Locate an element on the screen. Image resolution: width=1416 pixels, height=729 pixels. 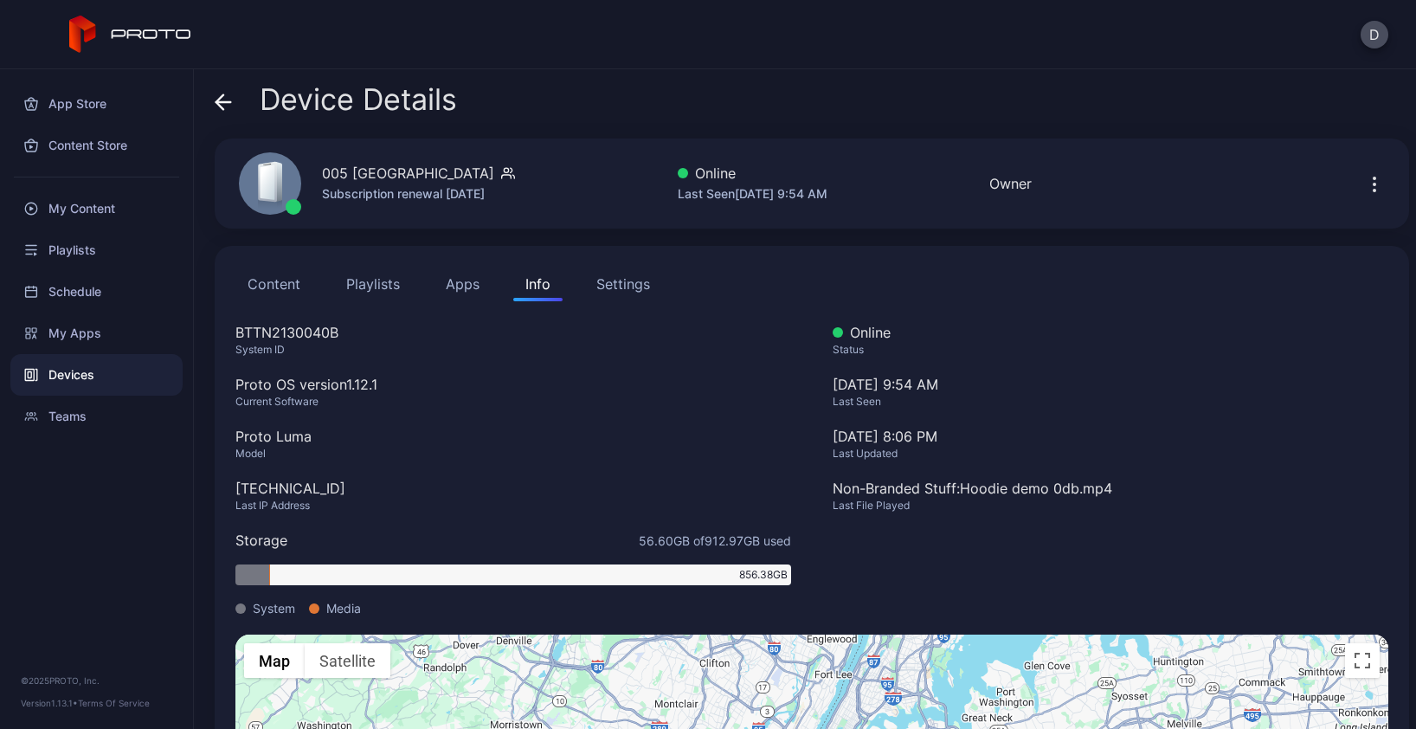
div: Non-Branded Stuff: Hoodie demo 0db.mp4 is located at coordinates (1111, 488).